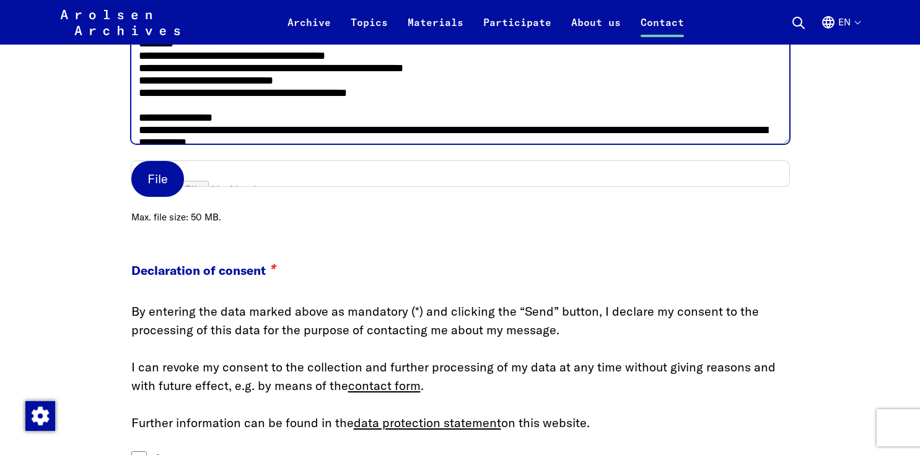 The width and height of the screenshot is (920, 455). I want to click on a: About us, so click(596, 30).